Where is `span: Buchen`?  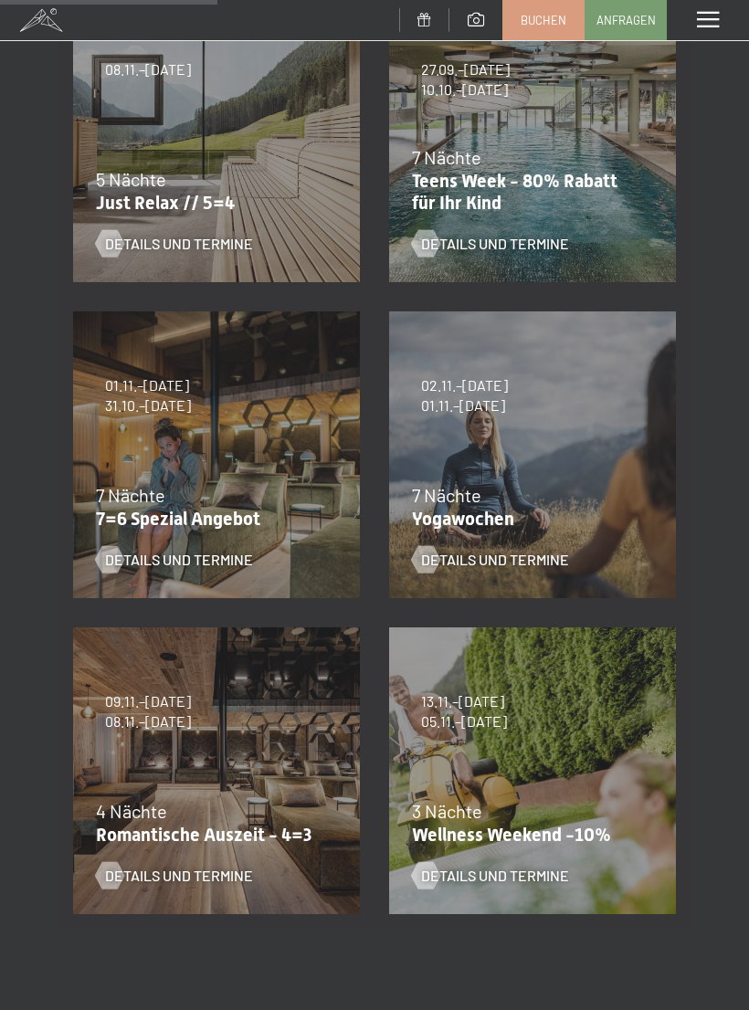
span: Buchen is located at coordinates (544, 20).